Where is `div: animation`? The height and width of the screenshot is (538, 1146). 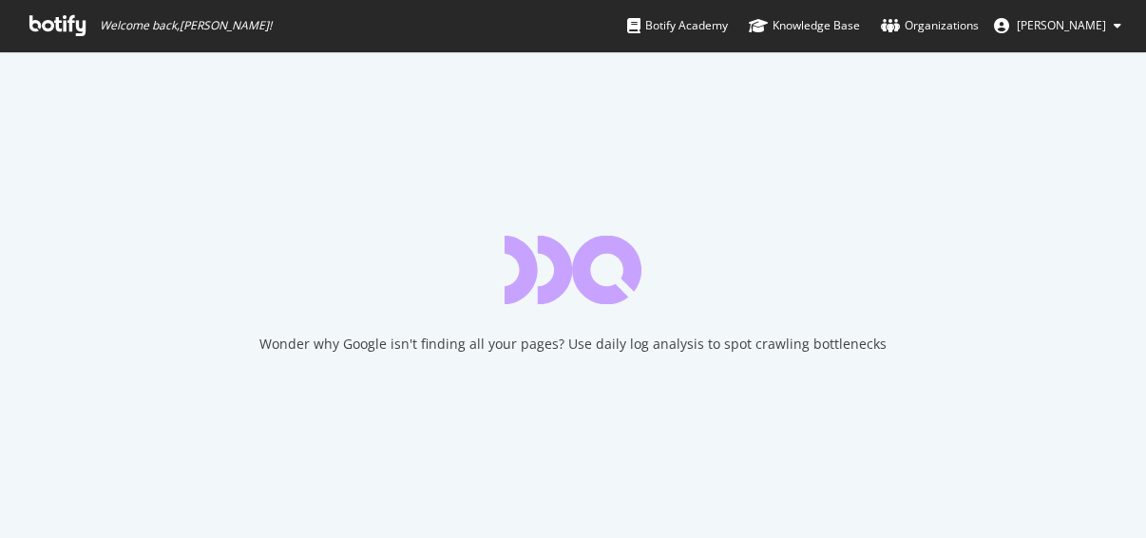
div: animation is located at coordinates (573, 270).